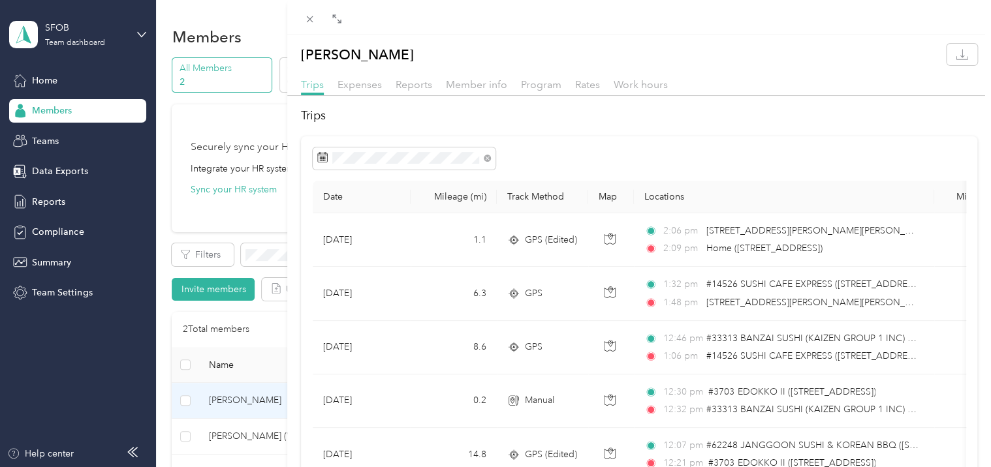 The height and width of the screenshot is (467, 991). I want to click on h2: Trips, so click(639, 116).